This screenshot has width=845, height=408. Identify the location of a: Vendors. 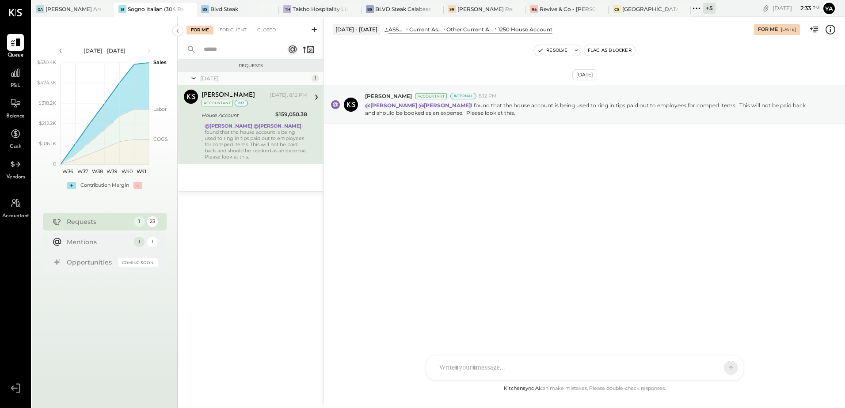
(15, 169).